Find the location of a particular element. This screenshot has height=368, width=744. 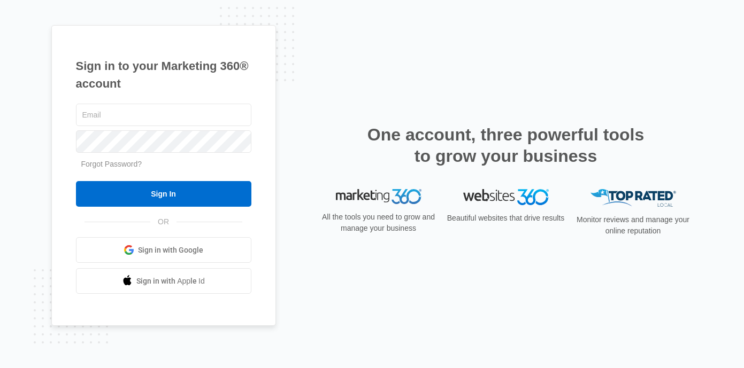

img: Marketing 360 is located at coordinates (379, 197).